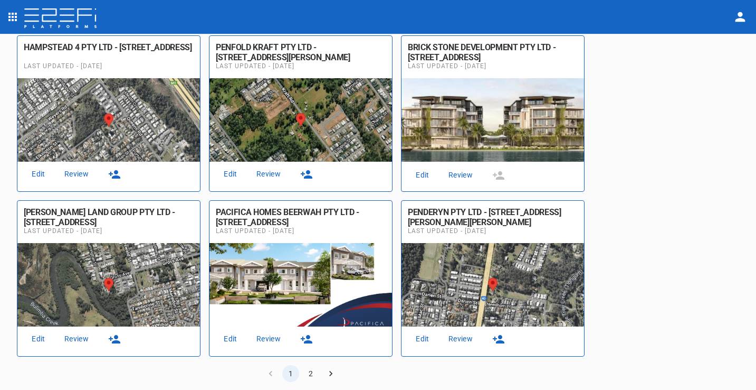  I want to click on button: Go to page 2, so click(311, 373).